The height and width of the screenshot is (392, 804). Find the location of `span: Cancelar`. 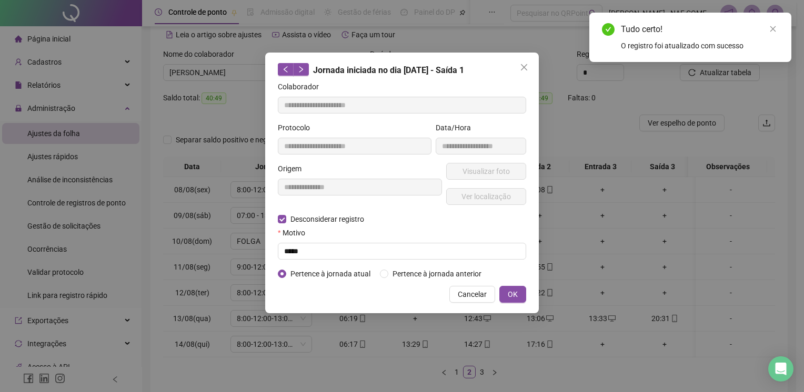

span: Cancelar is located at coordinates (472, 295).